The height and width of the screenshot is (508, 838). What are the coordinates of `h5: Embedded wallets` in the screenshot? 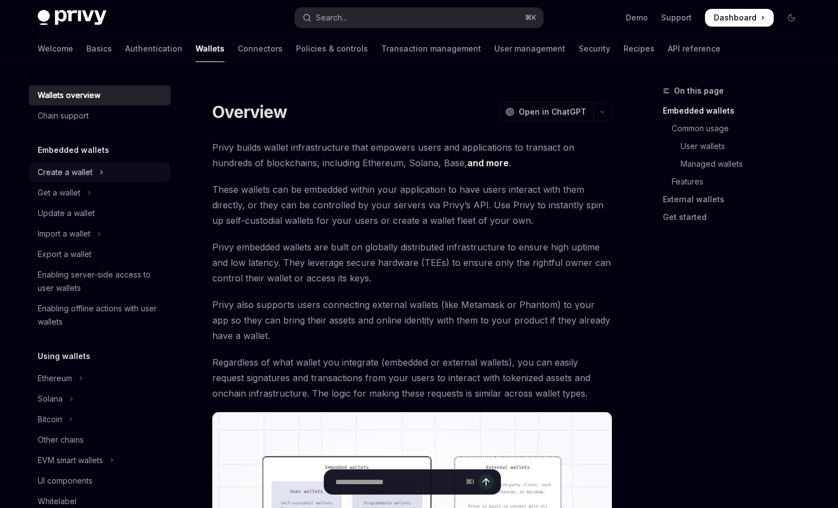 It's located at (73, 150).